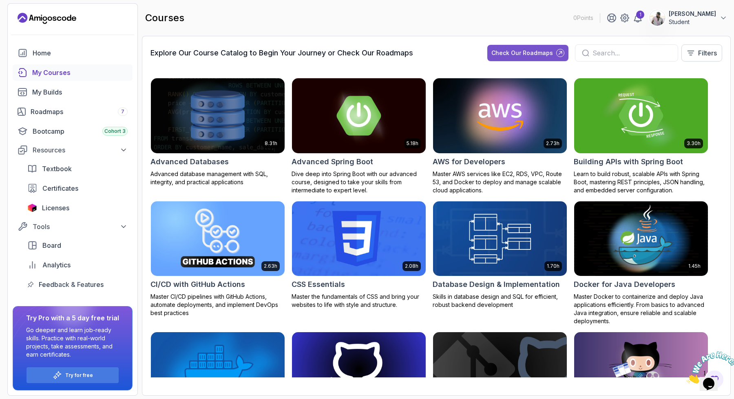 The image size is (734, 399). I want to click on button: Try for free, so click(73, 375).